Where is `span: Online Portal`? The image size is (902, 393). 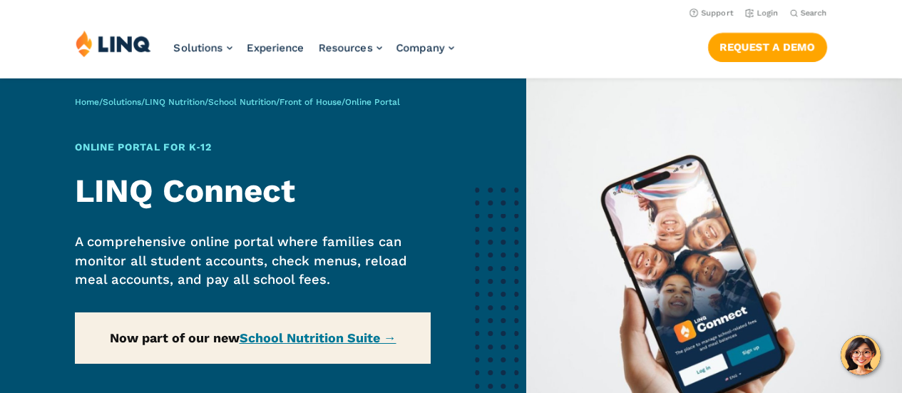 span: Online Portal is located at coordinates (372, 102).